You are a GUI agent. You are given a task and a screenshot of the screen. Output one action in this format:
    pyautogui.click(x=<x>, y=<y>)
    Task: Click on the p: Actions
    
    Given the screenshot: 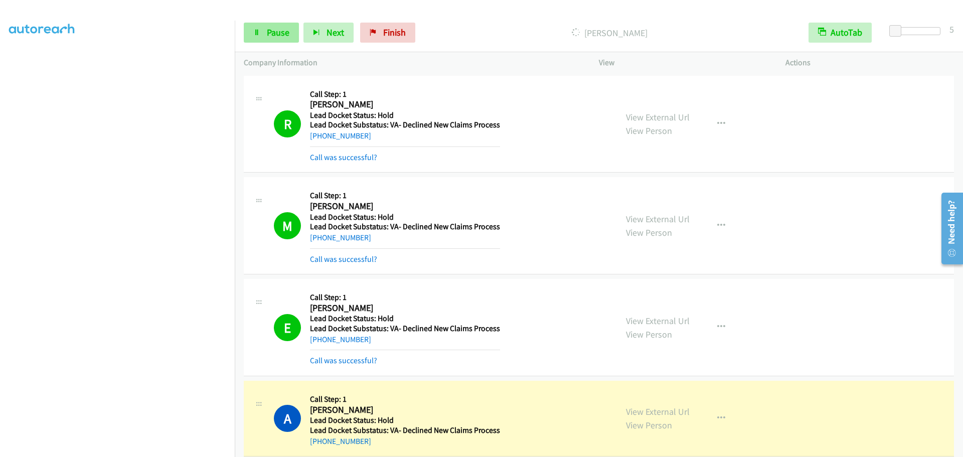 What is the action you would take?
    pyautogui.click(x=870, y=63)
    